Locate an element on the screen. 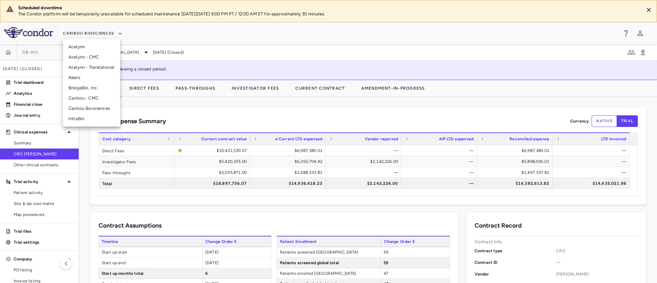 Image resolution: width=657 pixels, height=283 pixels. li: Caribou - CMC is located at coordinates (91, 98).